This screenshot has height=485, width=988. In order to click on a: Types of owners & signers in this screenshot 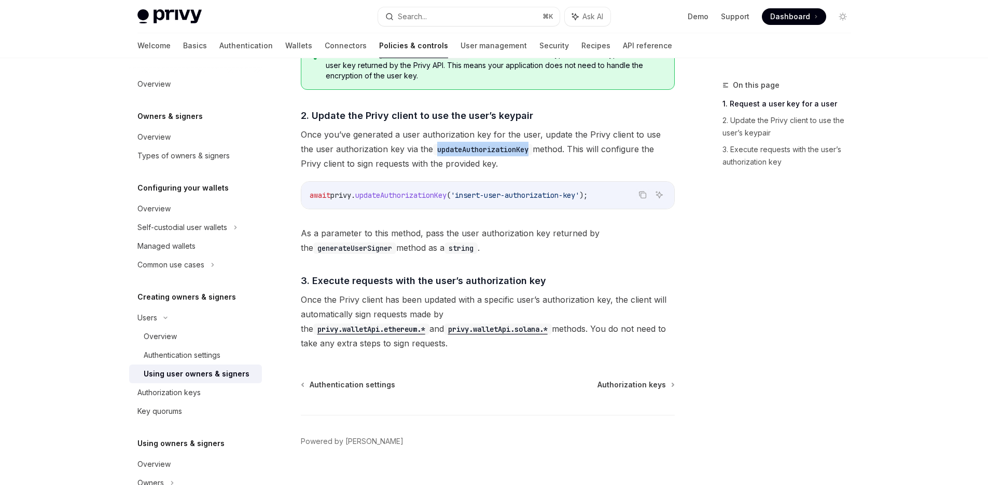, I will do `click(196, 156)`.